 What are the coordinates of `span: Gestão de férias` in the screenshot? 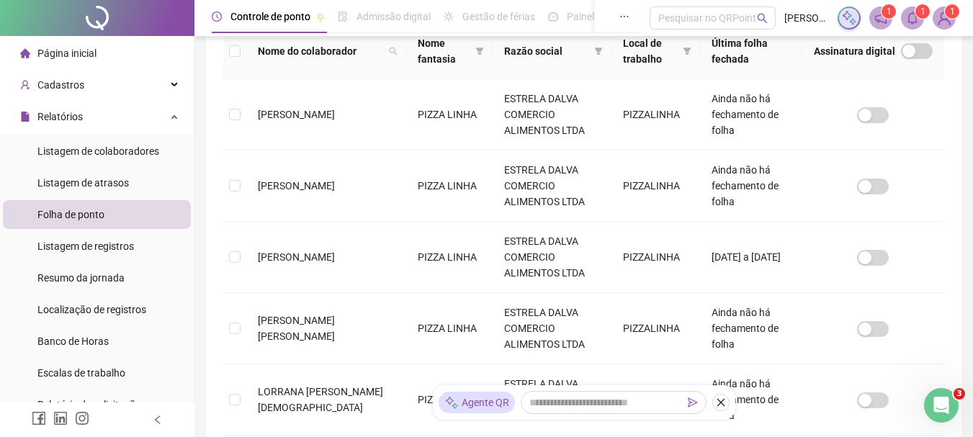 It's located at (498, 17).